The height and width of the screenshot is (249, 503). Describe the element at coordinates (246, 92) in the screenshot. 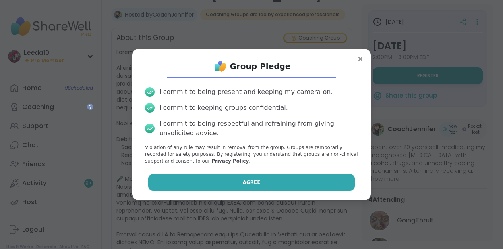

I see `div: I commit to being present and keeping my camera on.` at that location.